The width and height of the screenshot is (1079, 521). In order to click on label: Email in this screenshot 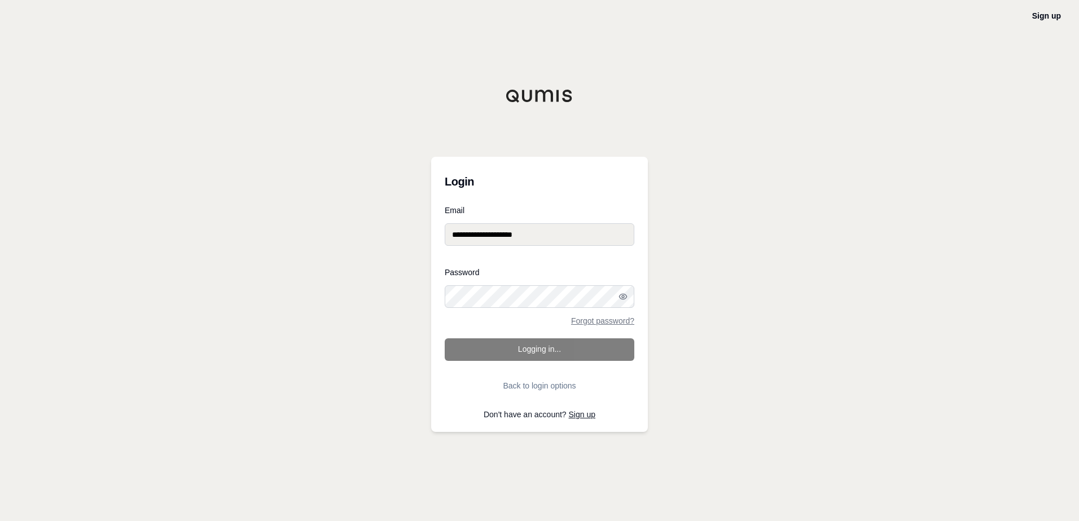, I will do `click(540, 211)`.